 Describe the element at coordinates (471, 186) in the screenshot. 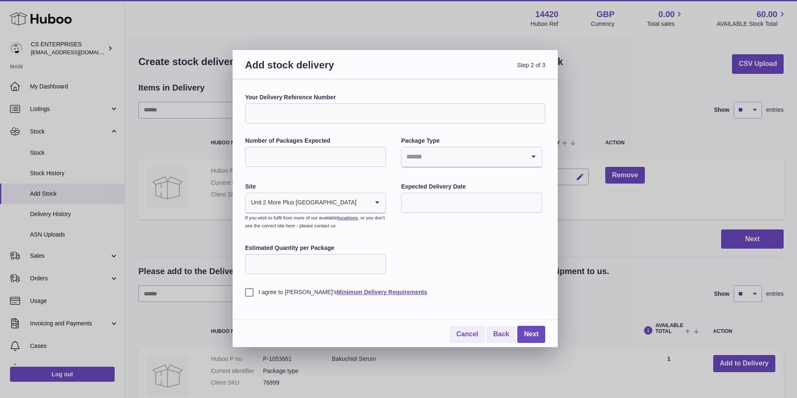

I see `label: Expected Delivery Date` at that location.